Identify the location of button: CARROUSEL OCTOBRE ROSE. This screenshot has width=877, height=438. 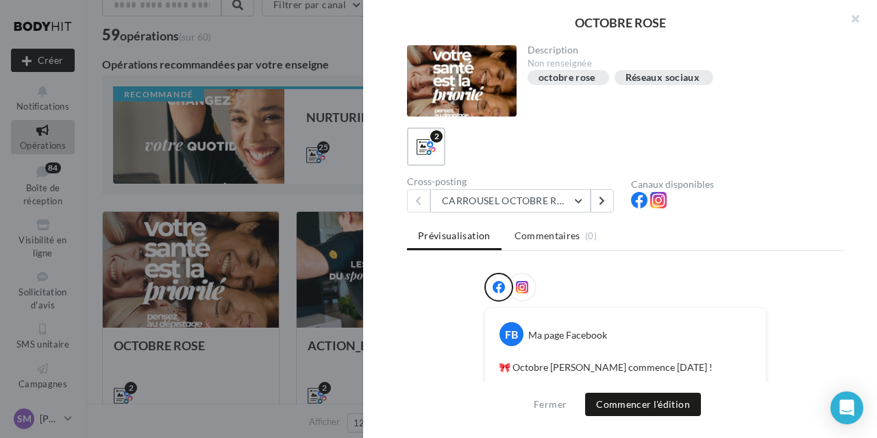
(511, 201).